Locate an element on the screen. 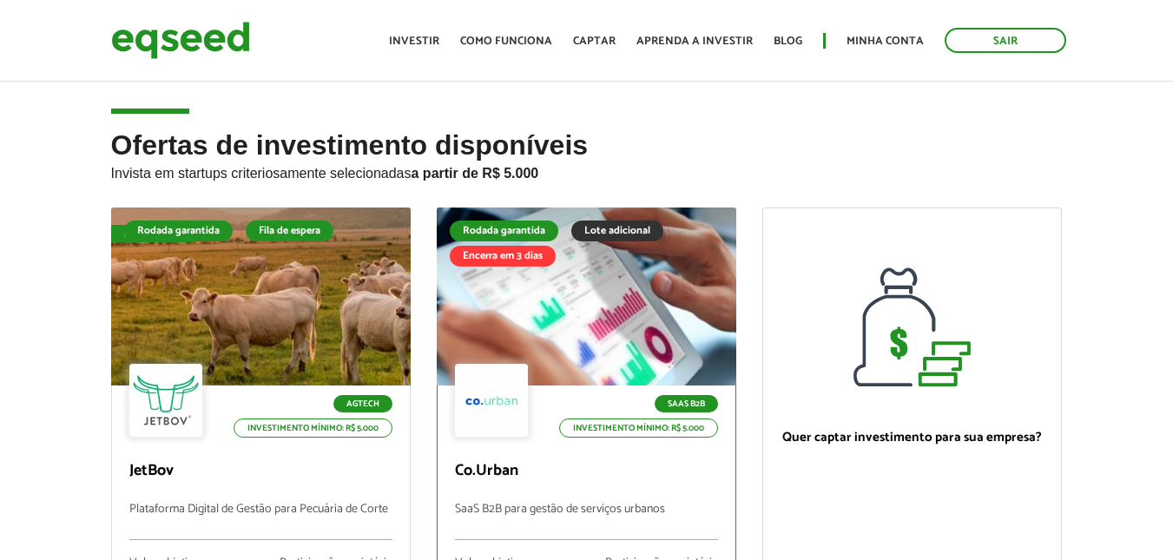 Image resolution: width=1173 pixels, height=560 pixels. p: JetBov is located at coordinates (261, 472).